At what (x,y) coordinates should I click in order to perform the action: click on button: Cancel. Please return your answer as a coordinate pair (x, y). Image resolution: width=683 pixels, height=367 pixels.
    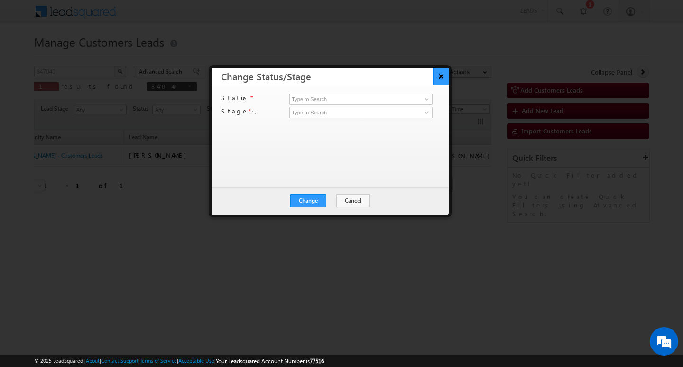
    Looking at the image, I should click on (353, 201).